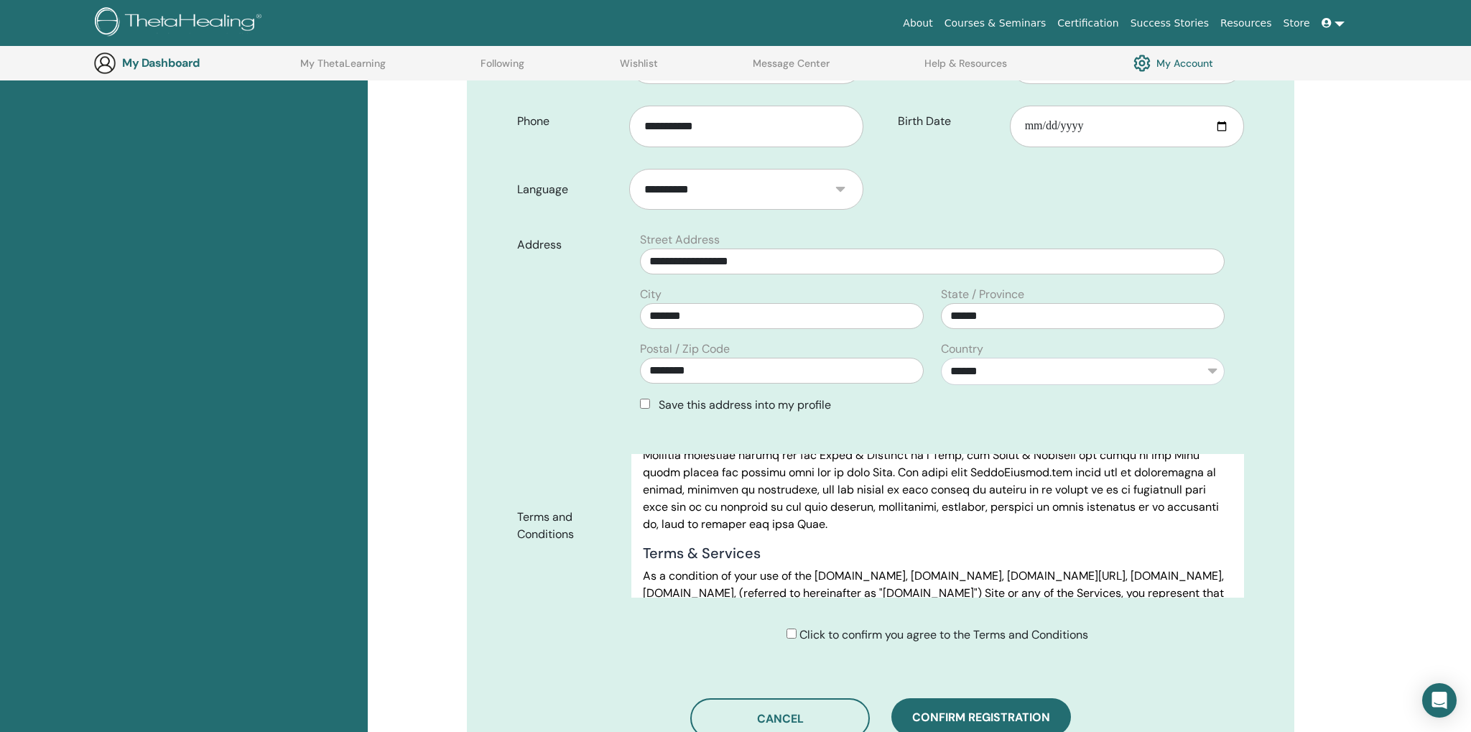  What do you see at coordinates (981, 717) in the screenshot?
I see `span: Confirm registration` at bounding box center [981, 717].